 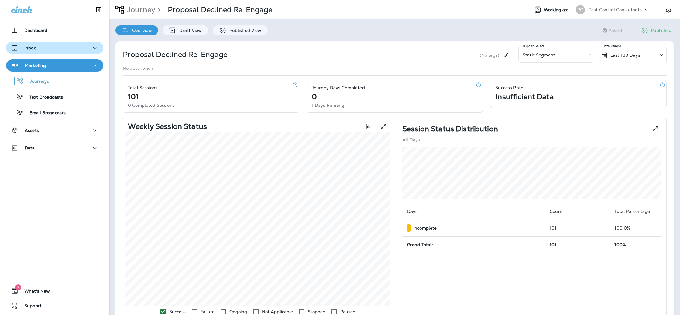 I want to click on p: 1 Days Running, so click(x=328, y=105).